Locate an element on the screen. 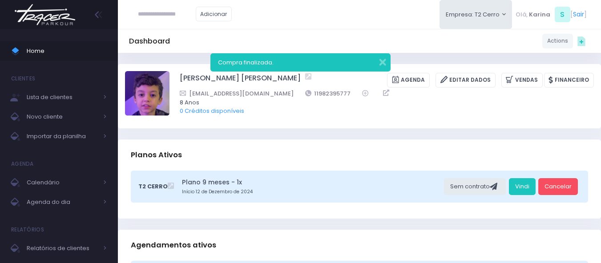 Image resolution: width=601 pixels, height=263 pixels. a: Sair is located at coordinates (578, 14).